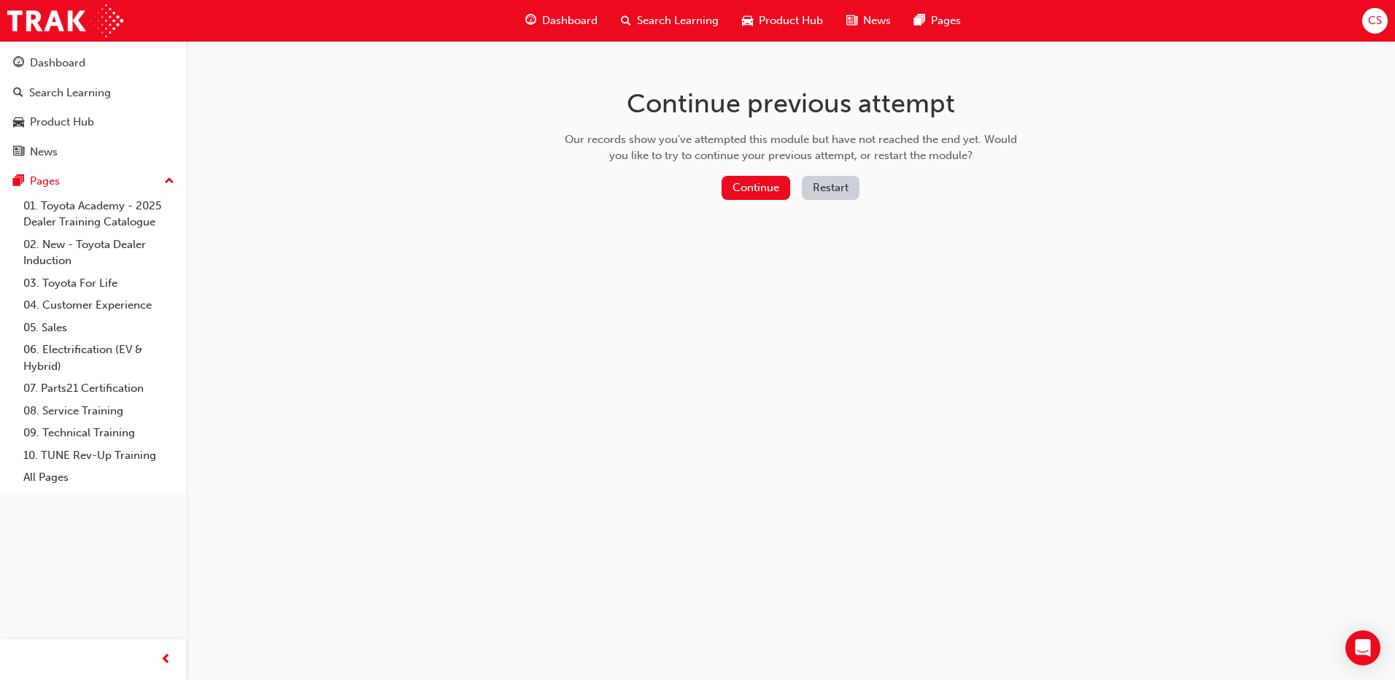 The height and width of the screenshot is (680, 1395). What do you see at coordinates (99, 388) in the screenshot?
I see `a: 07. Parts21 Certification` at bounding box center [99, 388].